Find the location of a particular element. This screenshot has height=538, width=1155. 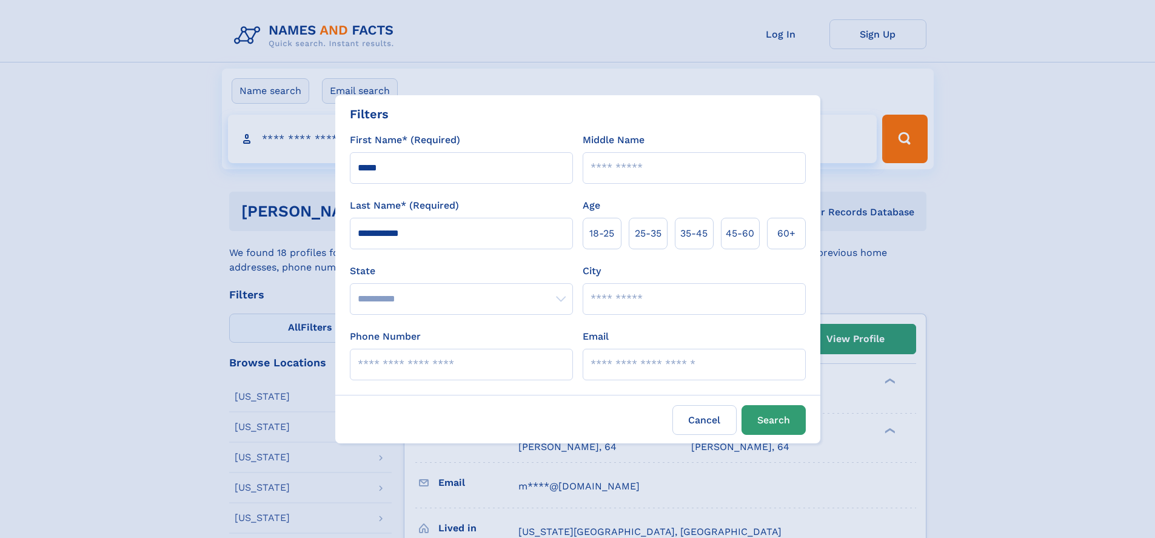

span: 25‑35 is located at coordinates (648, 233).